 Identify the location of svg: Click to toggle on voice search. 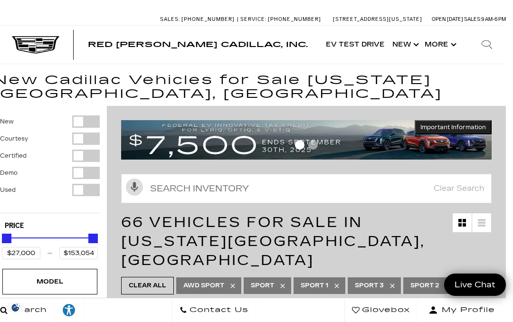
(134, 187).